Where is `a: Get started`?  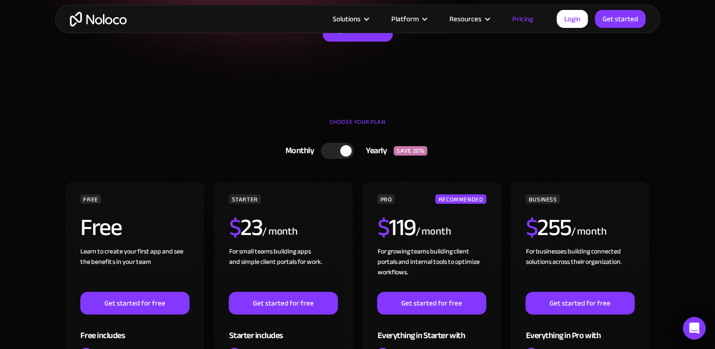
a: Get started is located at coordinates (620, 19).